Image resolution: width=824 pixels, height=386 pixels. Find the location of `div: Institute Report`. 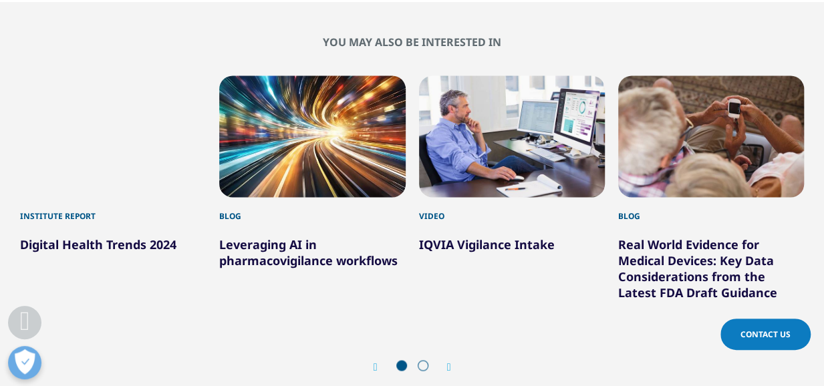

div: Institute Report is located at coordinates (113, 210).